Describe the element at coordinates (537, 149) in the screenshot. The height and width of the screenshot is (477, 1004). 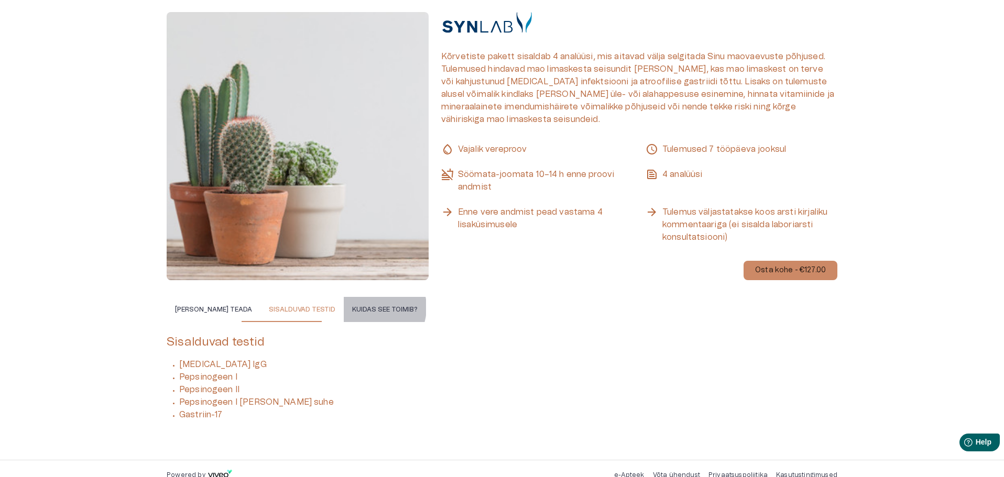
I see `p: Vajalik vereproov` at that location.